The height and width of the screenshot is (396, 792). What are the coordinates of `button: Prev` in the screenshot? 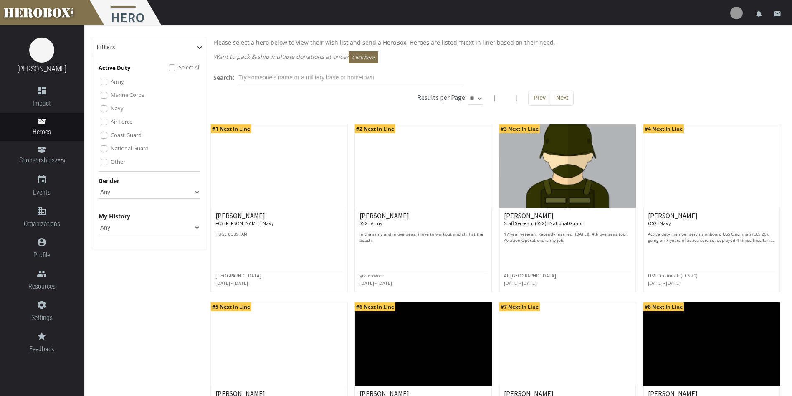 It's located at (539, 98).